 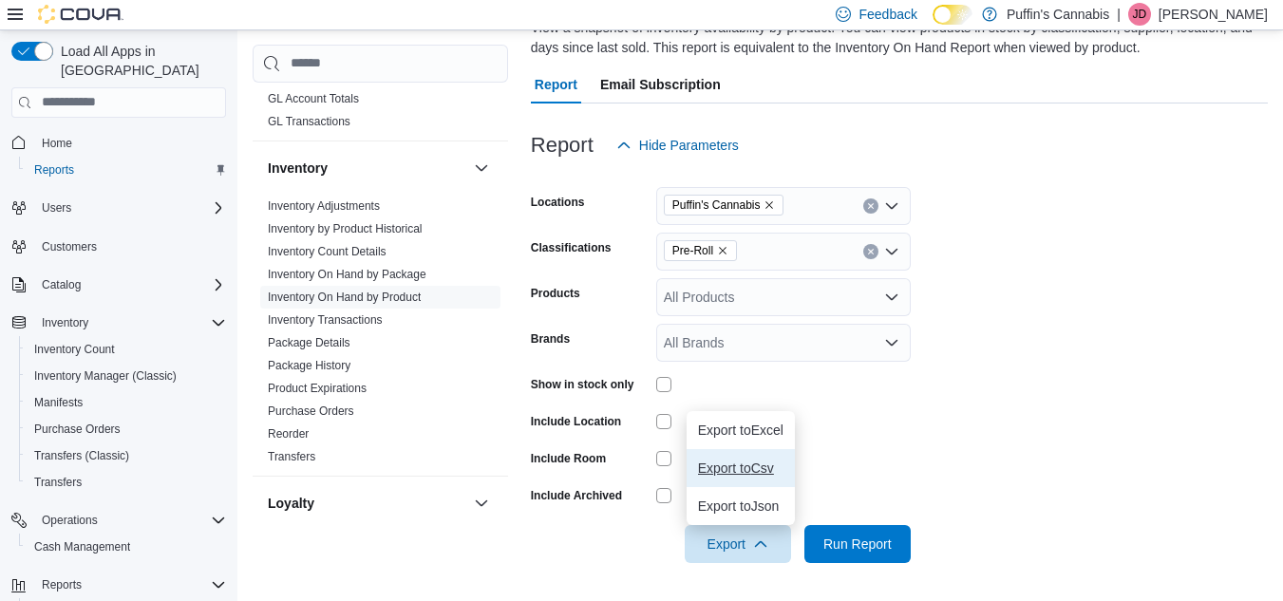 I want to click on a: Cash Management, so click(x=82, y=547).